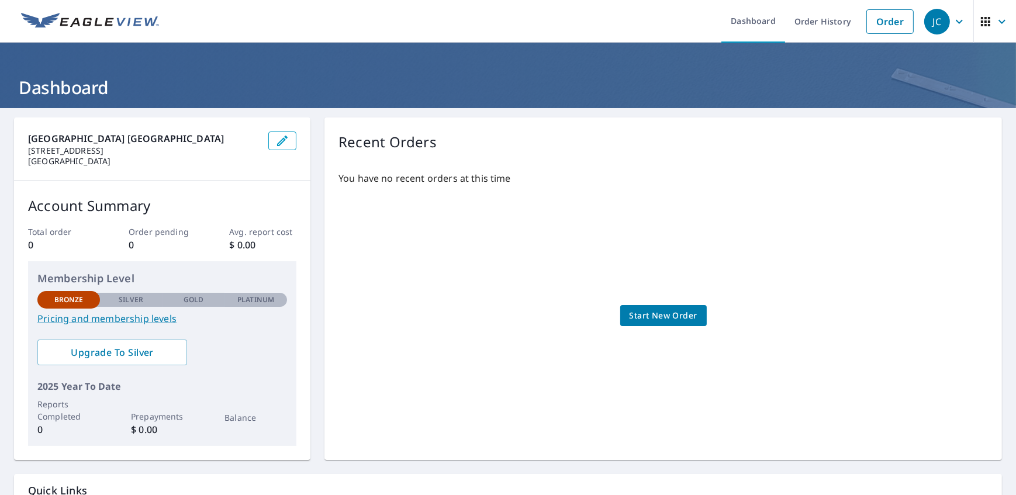 The image size is (1016, 495). I want to click on span: Upgrade To Silver, so click(112, 352).